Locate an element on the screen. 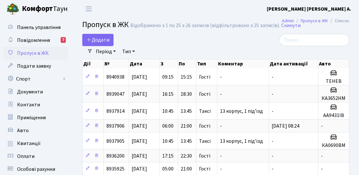  span: 22:30 is located at coordinates (186, 156).